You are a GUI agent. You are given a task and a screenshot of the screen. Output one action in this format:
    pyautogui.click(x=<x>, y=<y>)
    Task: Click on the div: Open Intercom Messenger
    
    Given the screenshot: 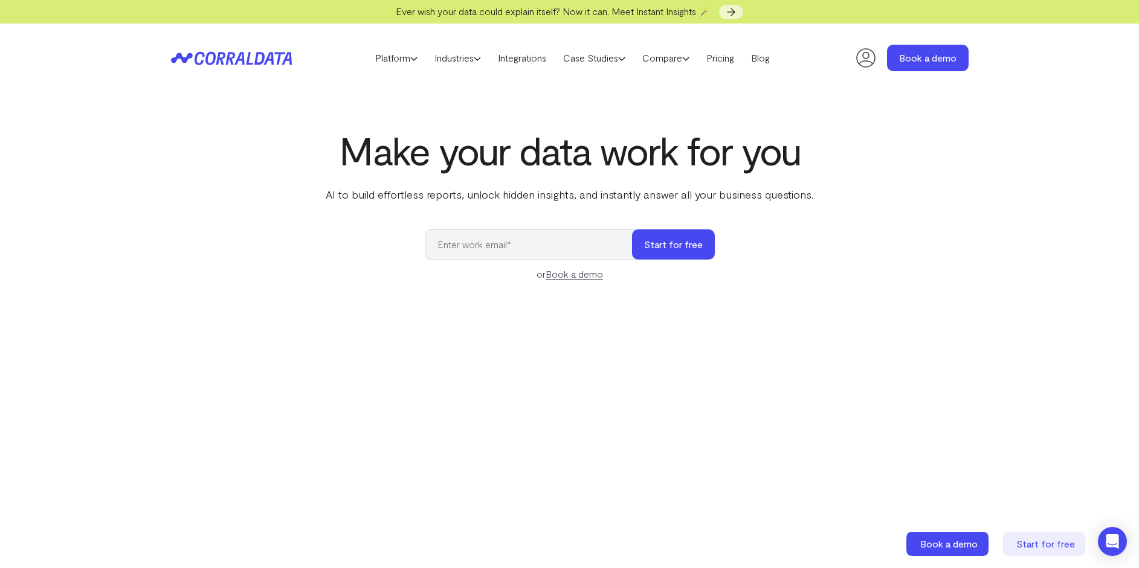 What is the action you would take?
    pyautogui.click(x=1112, y=542)
    